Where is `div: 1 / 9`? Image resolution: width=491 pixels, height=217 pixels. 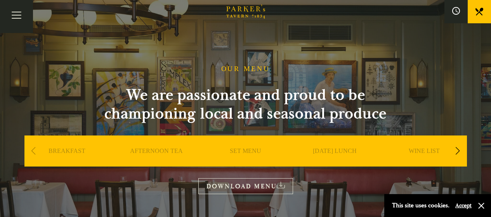 div: 1 / 9 is located at coordinates (67, 163).